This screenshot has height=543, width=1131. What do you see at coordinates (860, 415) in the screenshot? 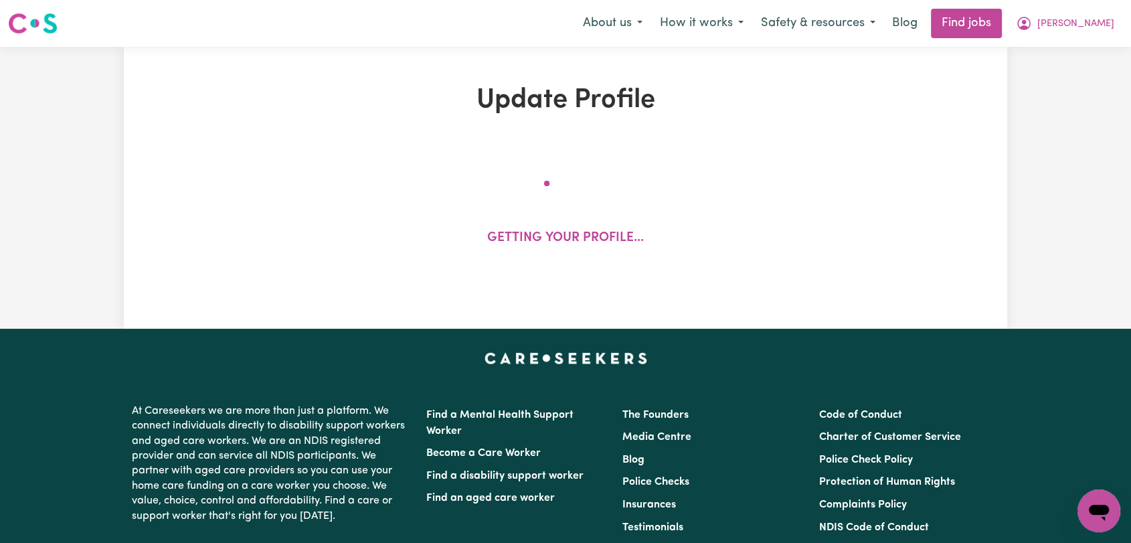
I see `a: Code of Conduct` at bounding box center [860, 415].